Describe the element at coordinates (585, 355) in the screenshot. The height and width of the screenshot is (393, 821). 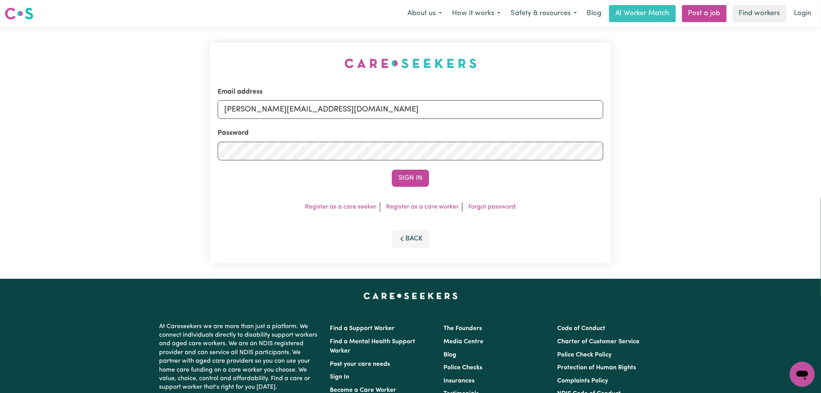
I see `a: Police Check Policy` at that location.